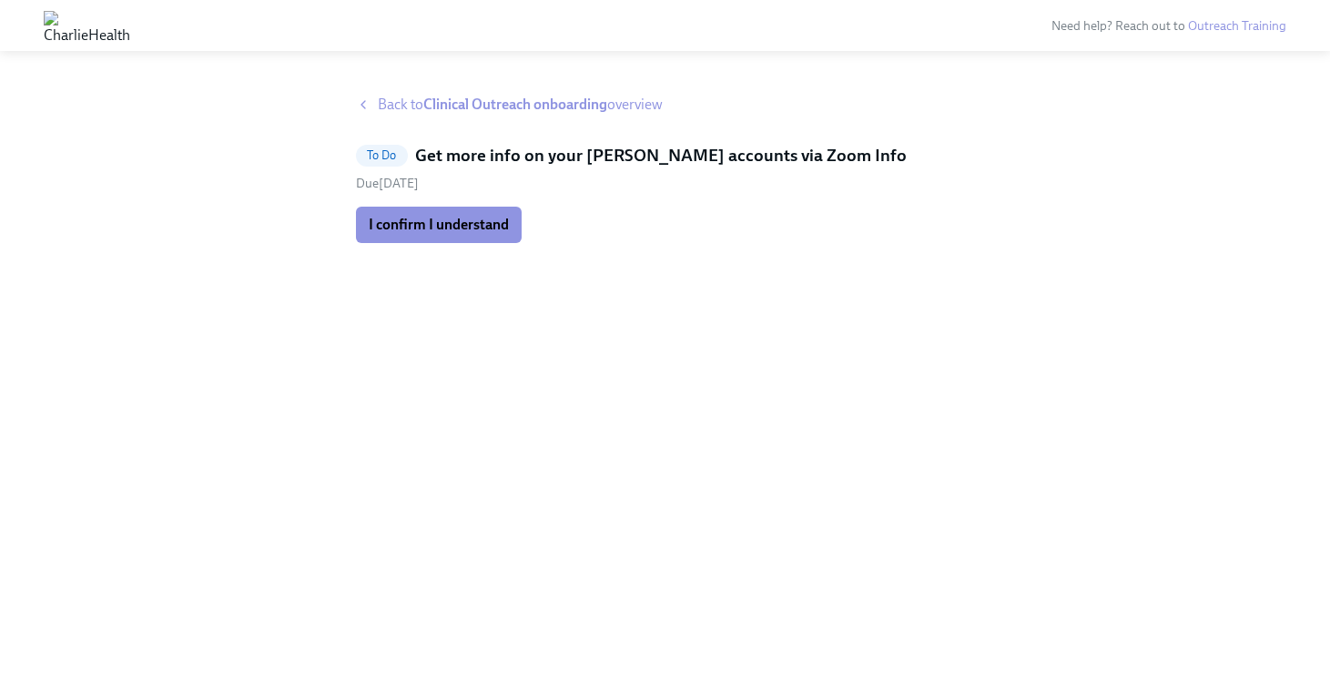 This screenshot has height=690, width=1330. Describe the element at coordinates (439, 225) in the screenshot. I see `span: I confirm I understand` at that location.